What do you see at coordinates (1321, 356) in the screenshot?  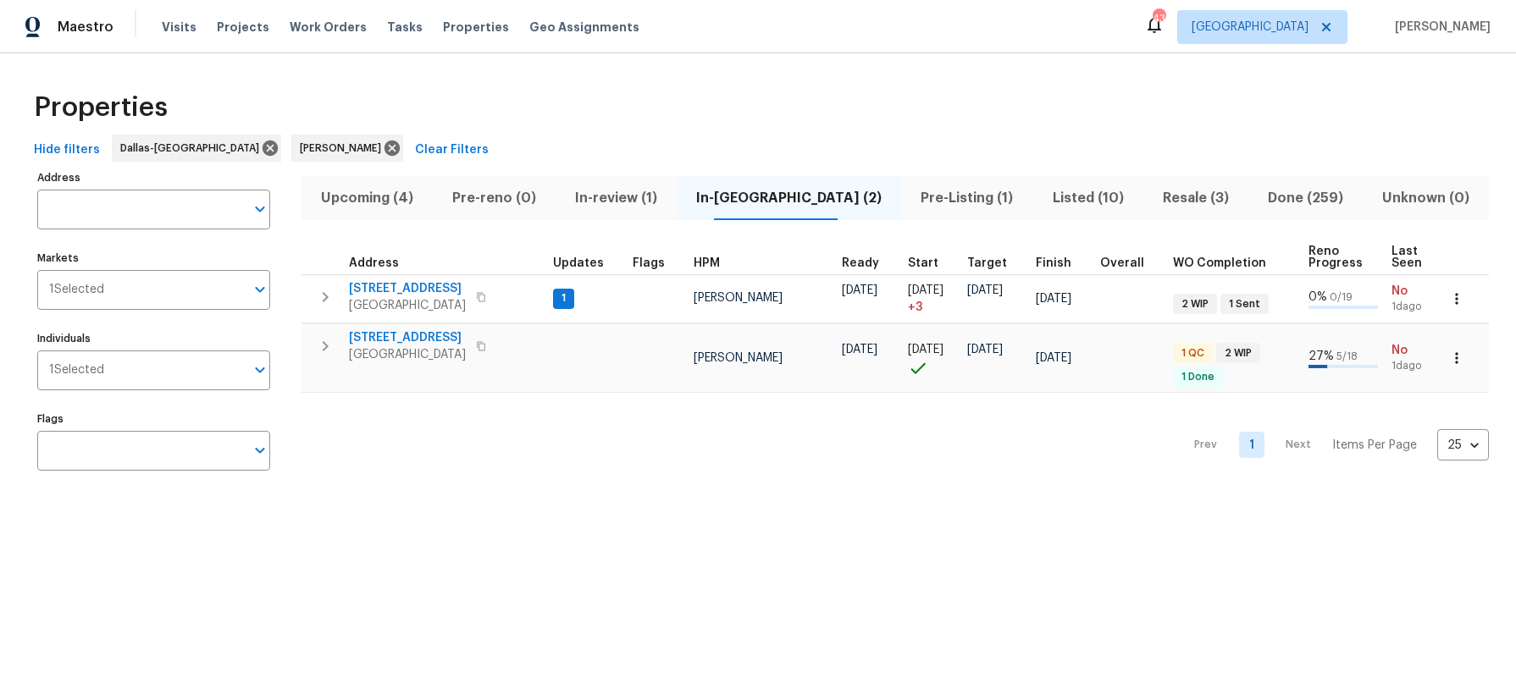 I see `span: 27 %` at bounding box center [1321, 356].